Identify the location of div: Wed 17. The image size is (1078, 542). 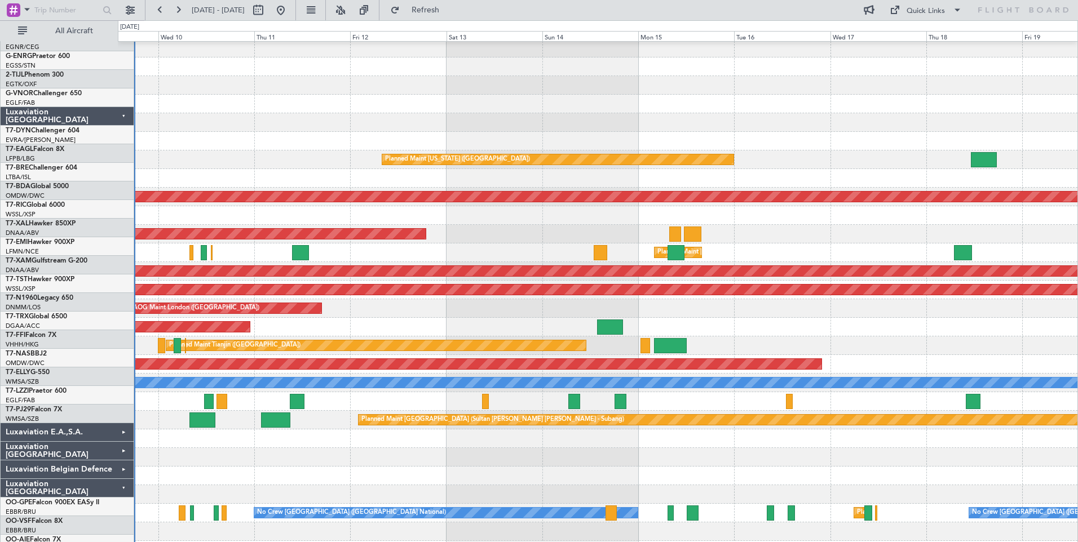
(878, 36).